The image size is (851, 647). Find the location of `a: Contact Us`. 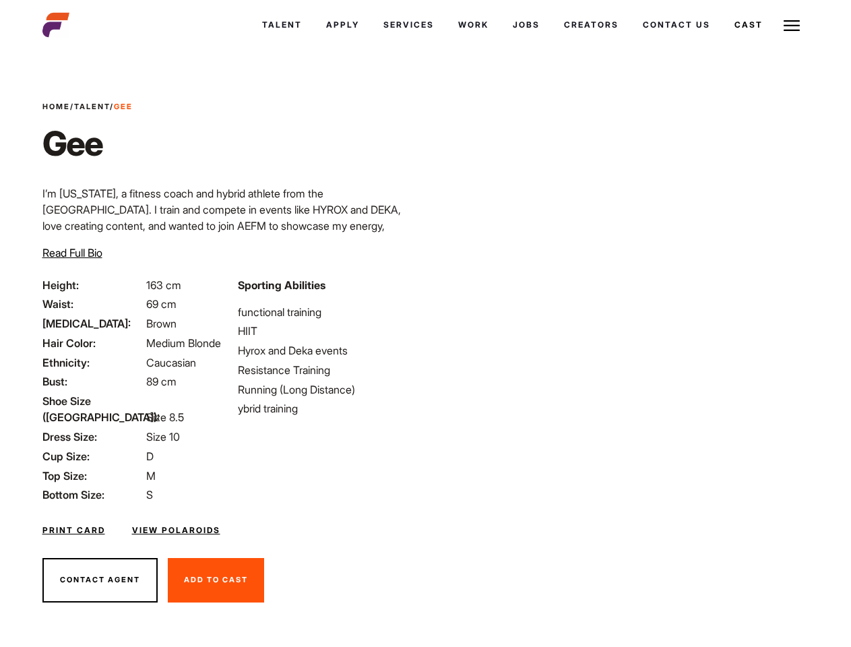

a: Contact Us is located at coordinates (676, 25).